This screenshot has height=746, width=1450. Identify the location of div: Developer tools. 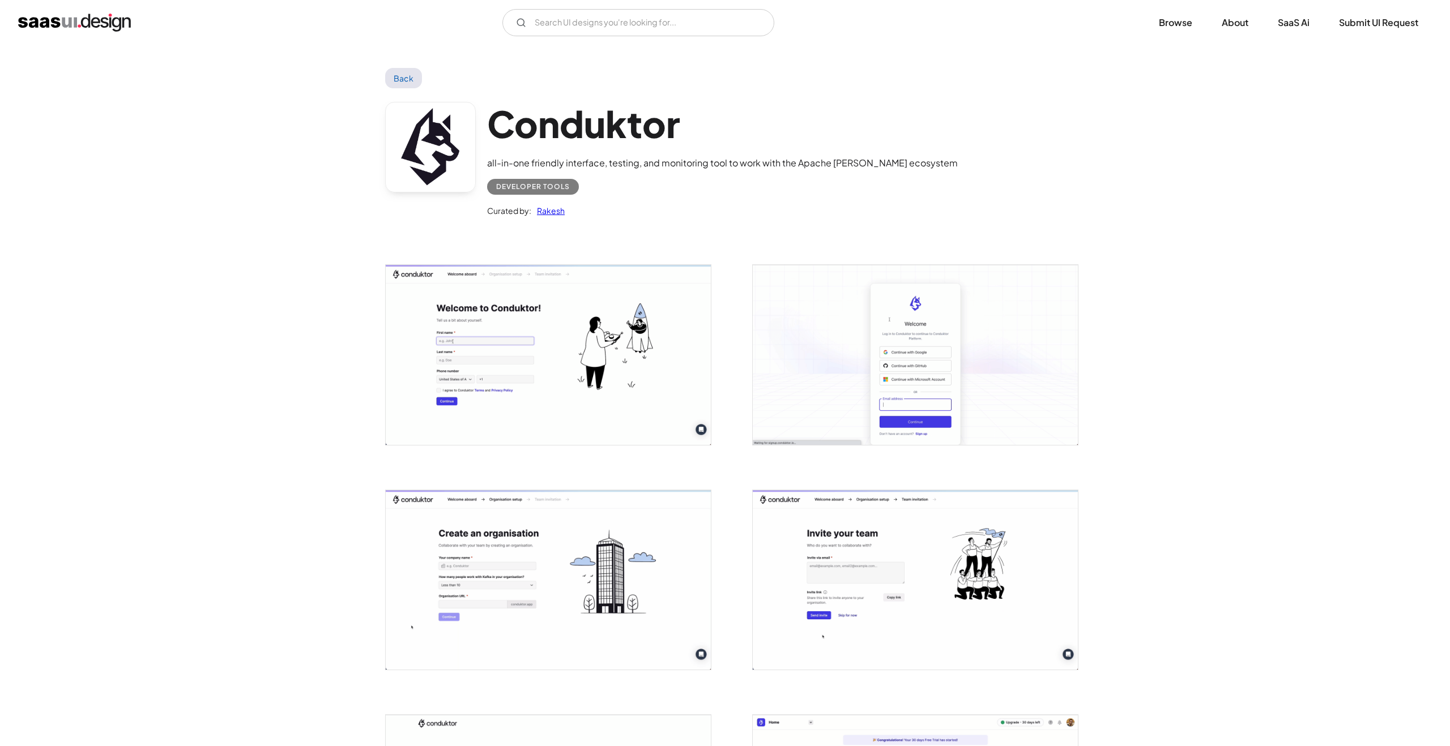
(533, 187).